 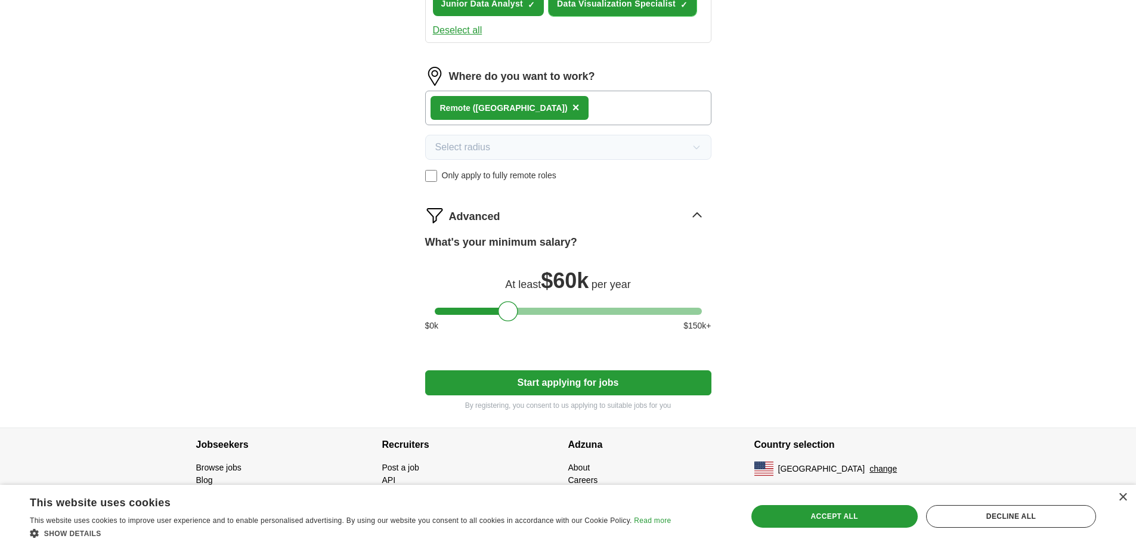 I want to click on button: change, so click(x=883, y=469).